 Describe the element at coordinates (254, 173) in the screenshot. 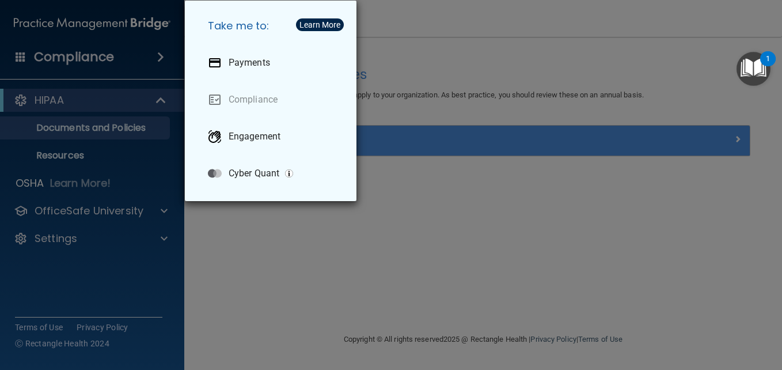

I see `p: Cyber Quant` at that location.